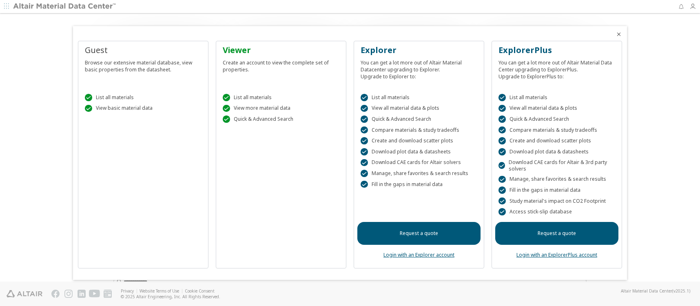 Image resolution: width=700 pixels, height=306 pixels. I want to click on div: Download CAE cards for Altair & 3rd party solvers, so click(557, 166).